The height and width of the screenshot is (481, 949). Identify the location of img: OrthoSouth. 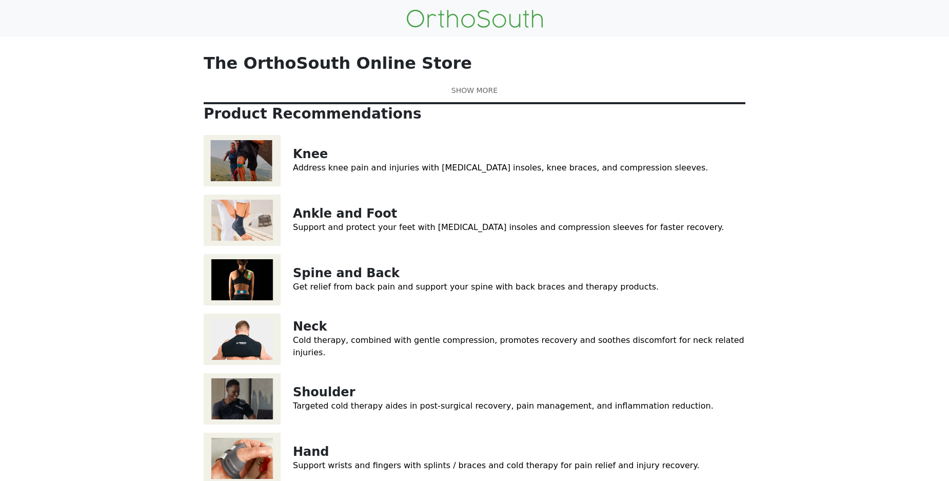
(475, 18).